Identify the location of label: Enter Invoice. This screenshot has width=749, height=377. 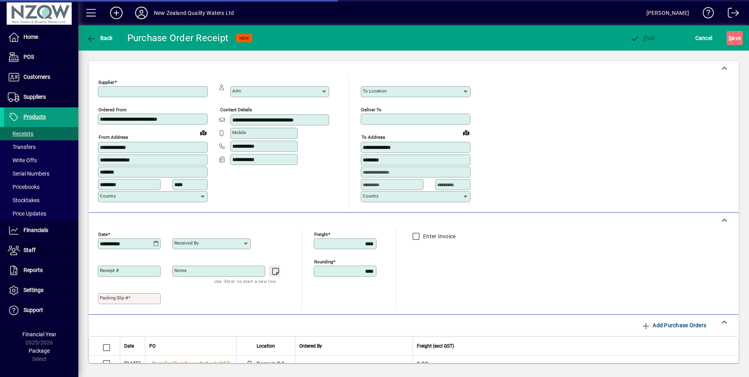
(439, 236).